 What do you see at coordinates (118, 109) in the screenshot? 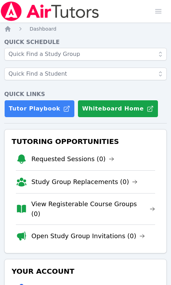
I see `button: Whiteboard Home` at bounding box center [118, 109].